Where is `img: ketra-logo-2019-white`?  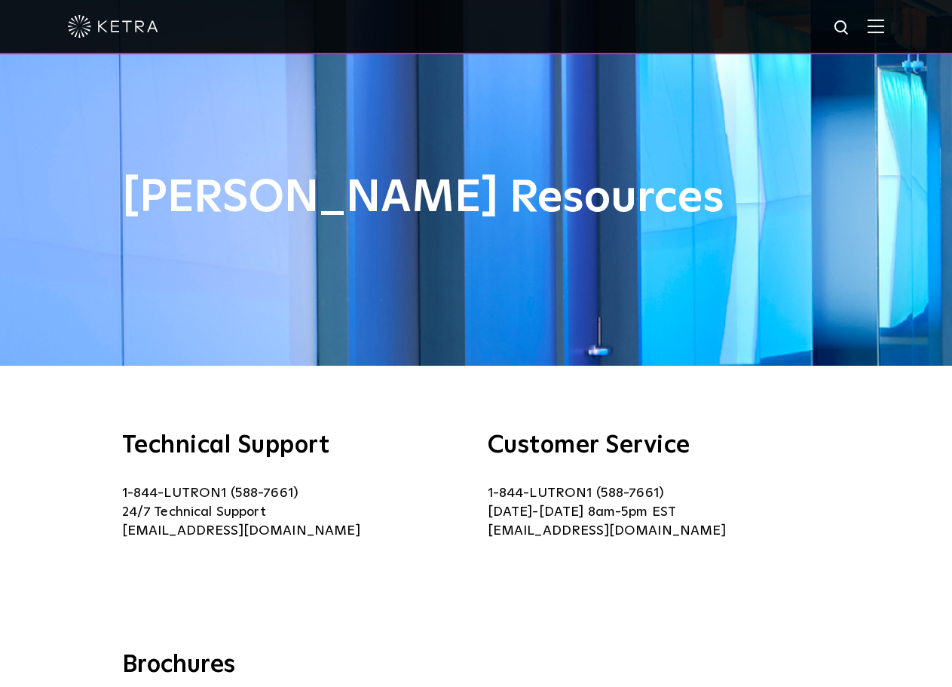 img: ketra-logo-2019-white is located at coordinates (113, 26).